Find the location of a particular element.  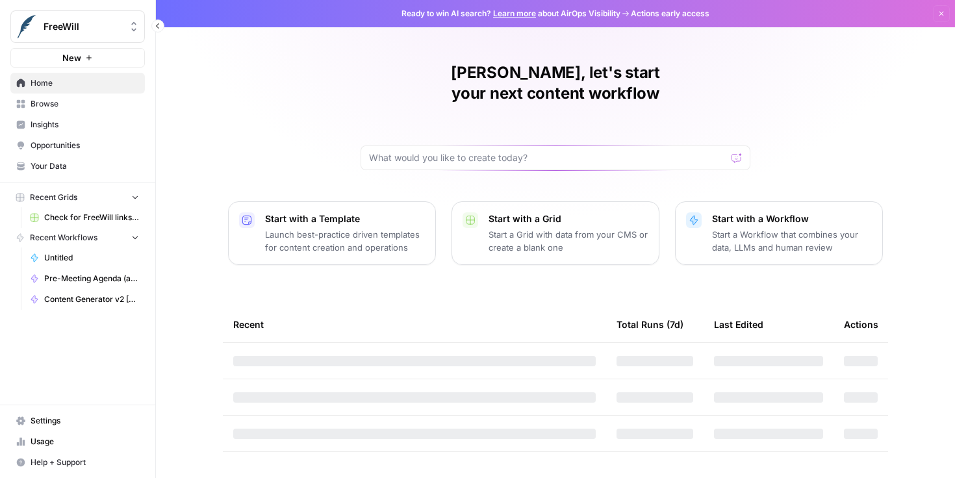

span: Ready to win AI search? about AirOps Visibility is located at coordinates (511, 14).